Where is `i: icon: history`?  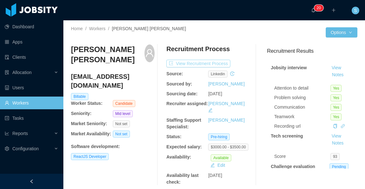 i: icon: history is located at coordinates (232, 74).